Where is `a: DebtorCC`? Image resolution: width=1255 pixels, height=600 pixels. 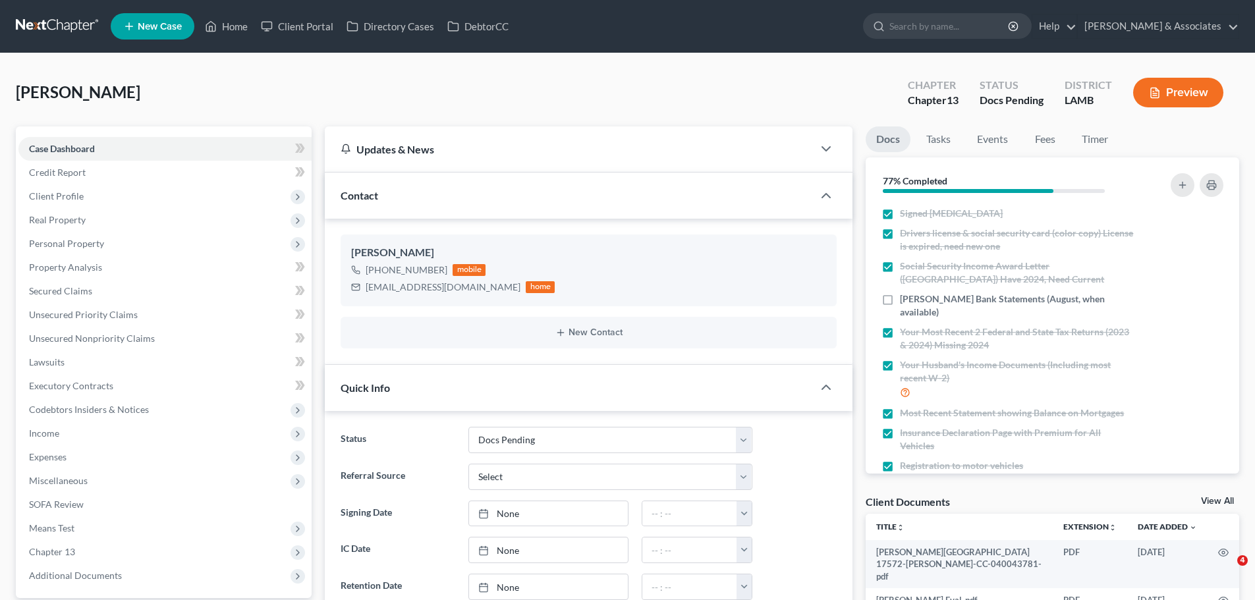 a: DebtorCC is located at coordinates (478, 26).